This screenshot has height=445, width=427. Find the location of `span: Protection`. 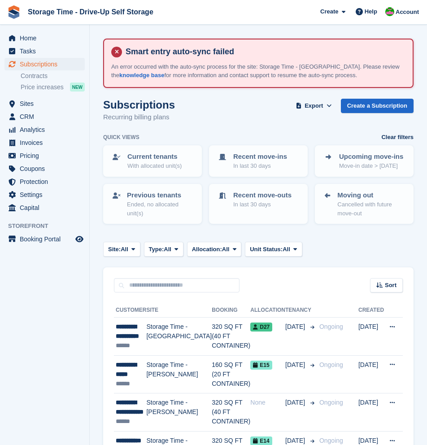

span: Protection is located at coordinates (47, 182).